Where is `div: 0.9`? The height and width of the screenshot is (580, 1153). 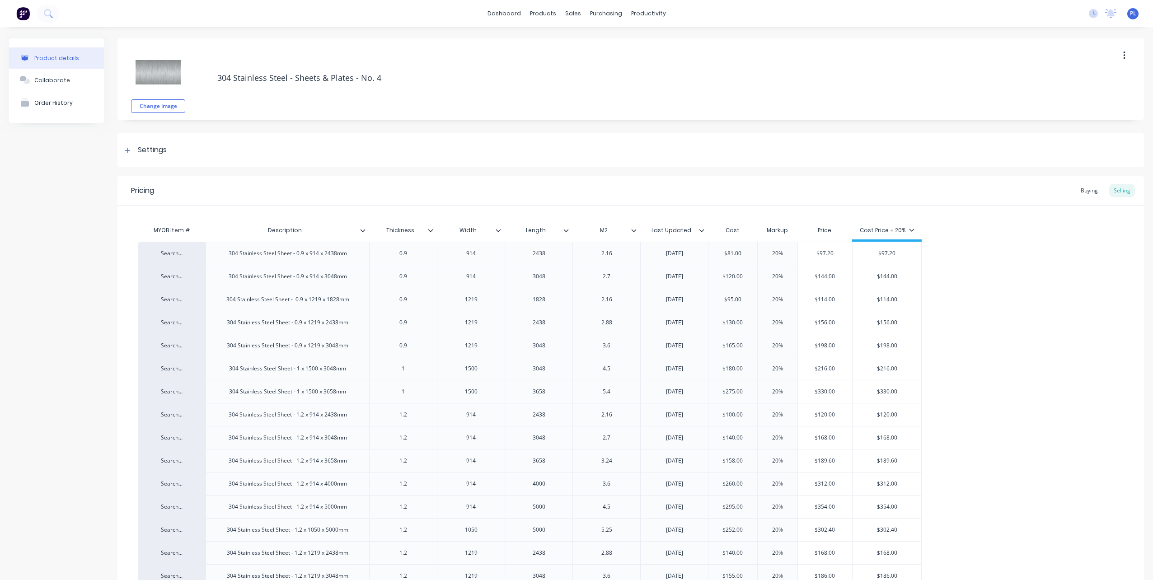
div: 0.9 is located at coordinates (403, 253).